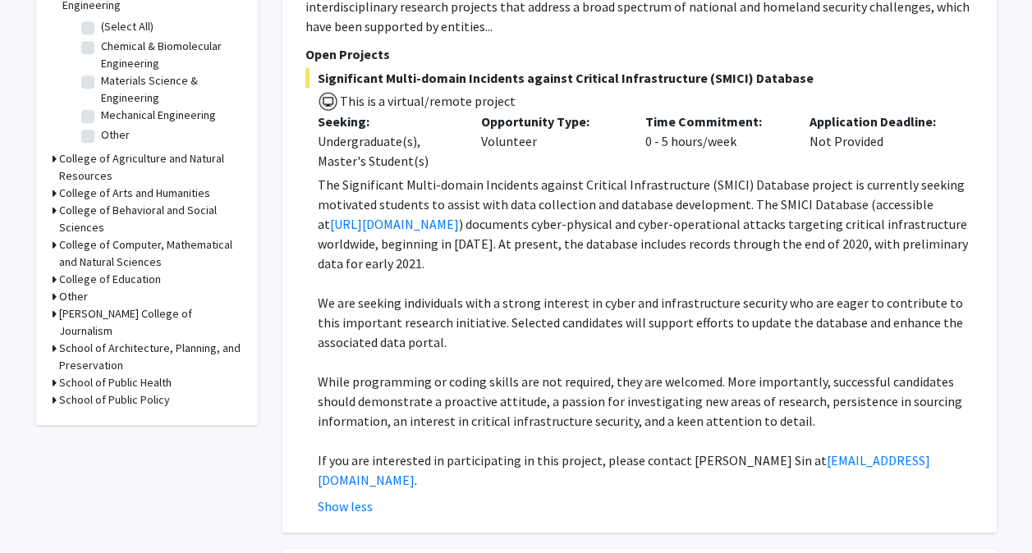  What do you see at coordinates (879, 121) in the screenshot?
I see `p: Application Deadline:` at bounding box center [879, 121].